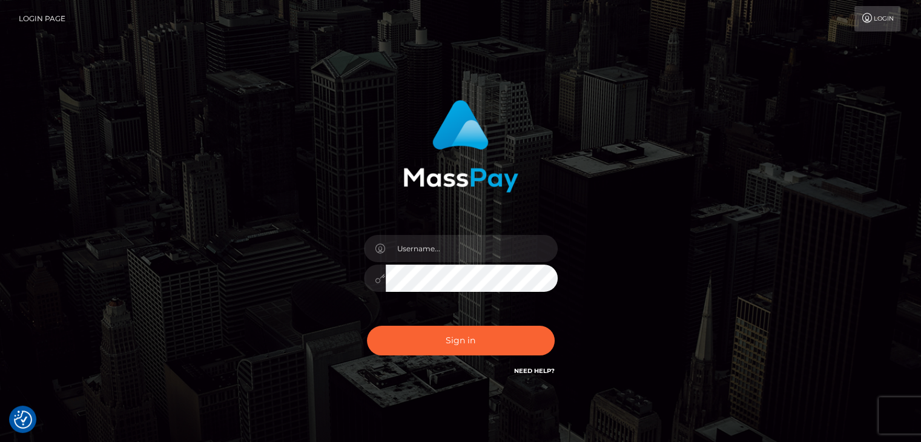 The height and width of the screenshot is (442, 921). What do you see at coordinates (42, 19) in the screenshot?
I see `a: Login Page` at bounding box center [42, 19].